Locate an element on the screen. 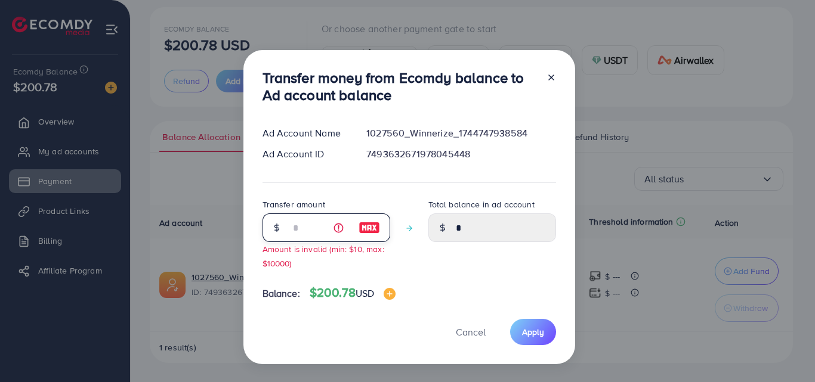 The image size is (815, 382). label: Total balance in ad account is located at coordinates (481, 205).